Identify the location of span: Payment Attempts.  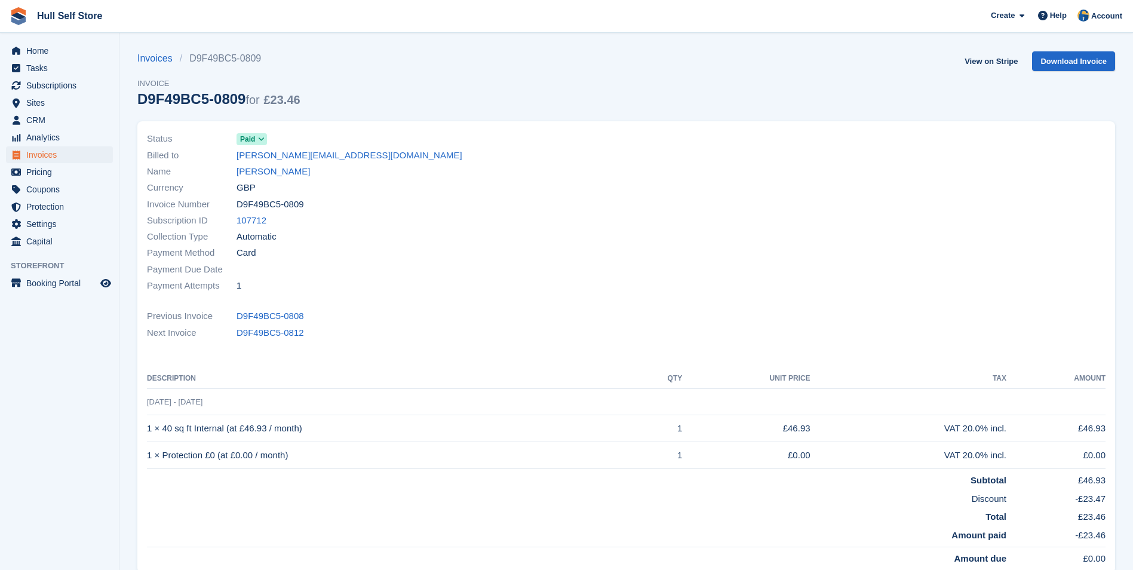
(192, 285).